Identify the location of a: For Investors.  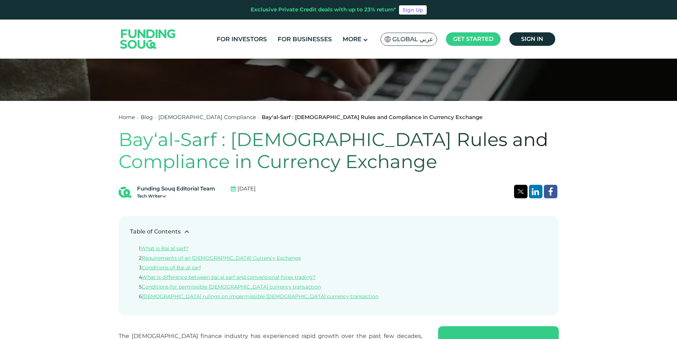
(242, 39).